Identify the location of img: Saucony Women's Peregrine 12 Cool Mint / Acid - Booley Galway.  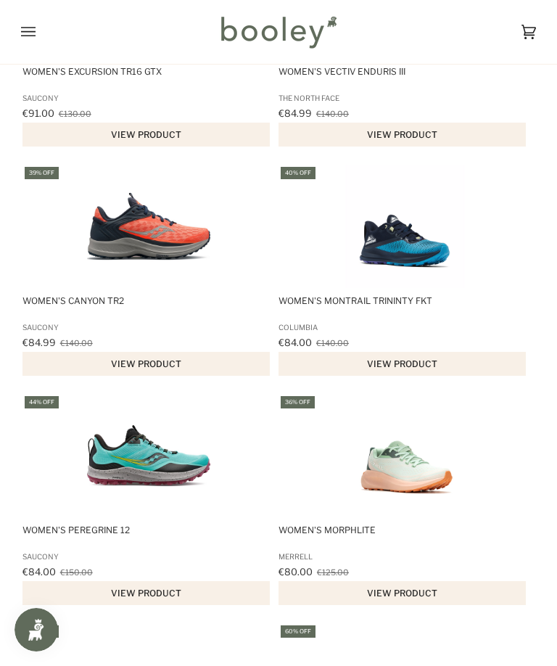
(149, 456).